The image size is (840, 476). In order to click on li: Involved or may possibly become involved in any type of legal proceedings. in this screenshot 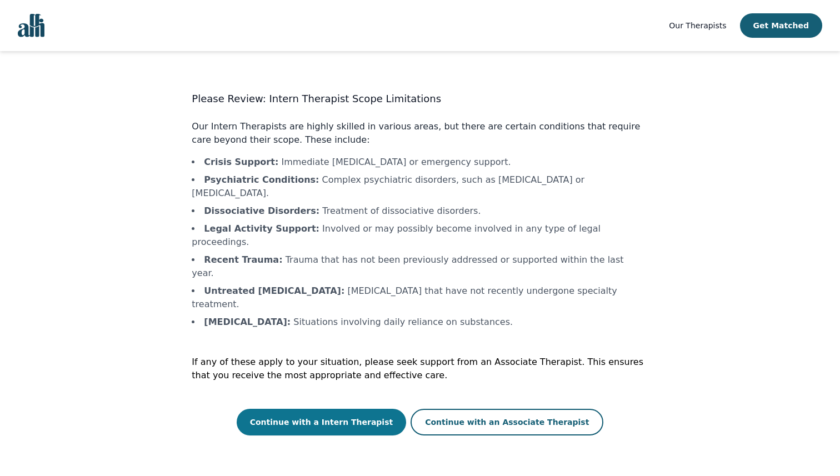, I will do `click(419, 235)`.